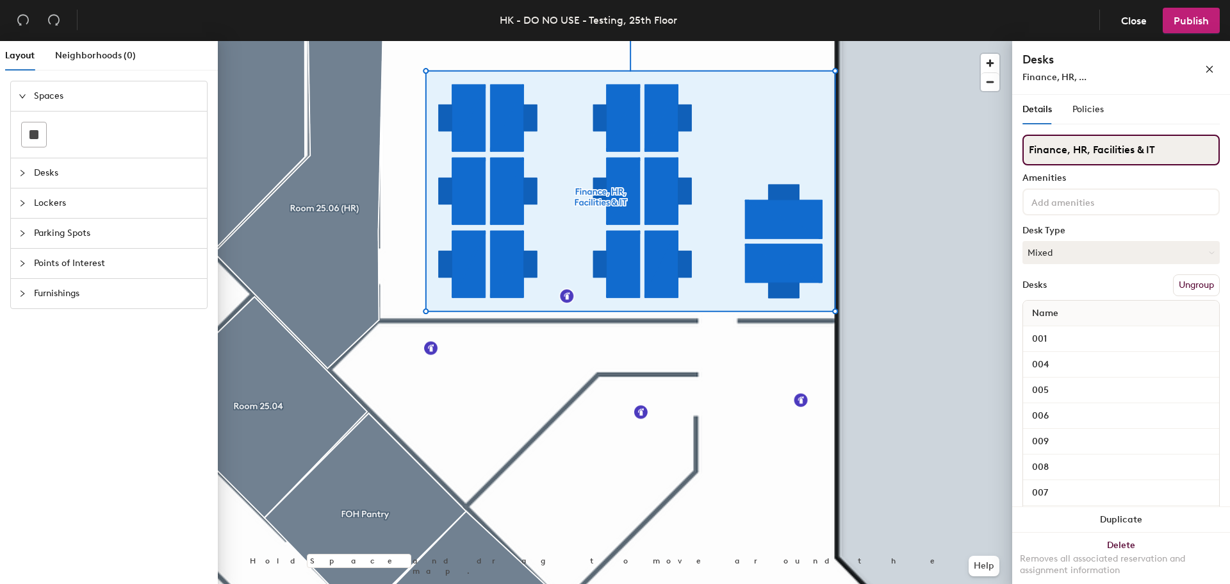  Describe the element at coordinates (1121, 178) in the screenshot. I see `div: Amenities` at that location.